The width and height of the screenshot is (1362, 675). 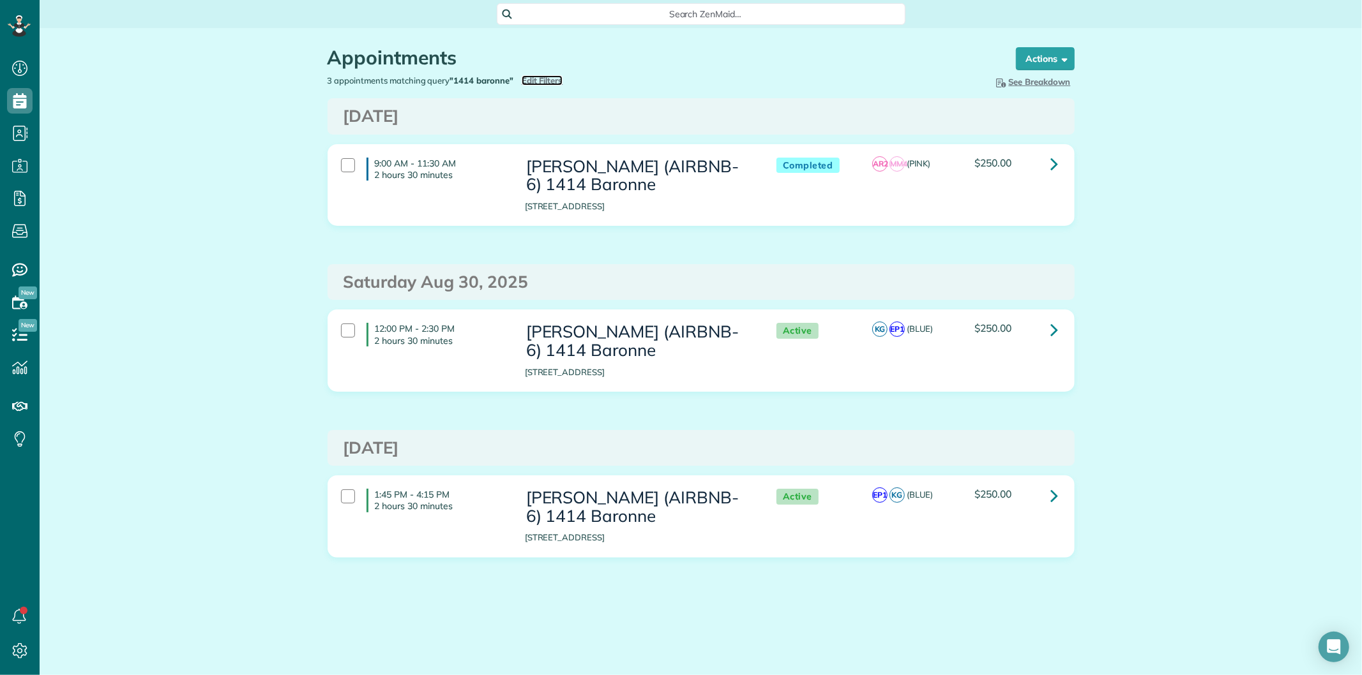 What do you see at coordinates (436, 501) in the screenshot?
I see `h4: 1:45 PM - 4:15 PM` at bounding box center [436, 501].